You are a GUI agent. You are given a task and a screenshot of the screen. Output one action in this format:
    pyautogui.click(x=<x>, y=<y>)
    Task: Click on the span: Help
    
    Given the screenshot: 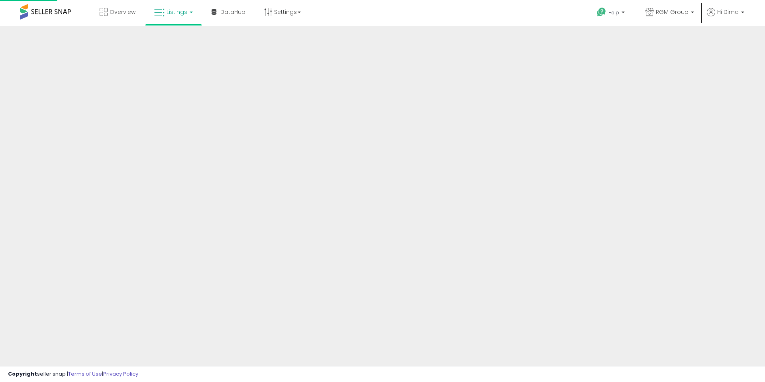 What is the action you would take?
    pyautogui.click(x=614, y=12)
    